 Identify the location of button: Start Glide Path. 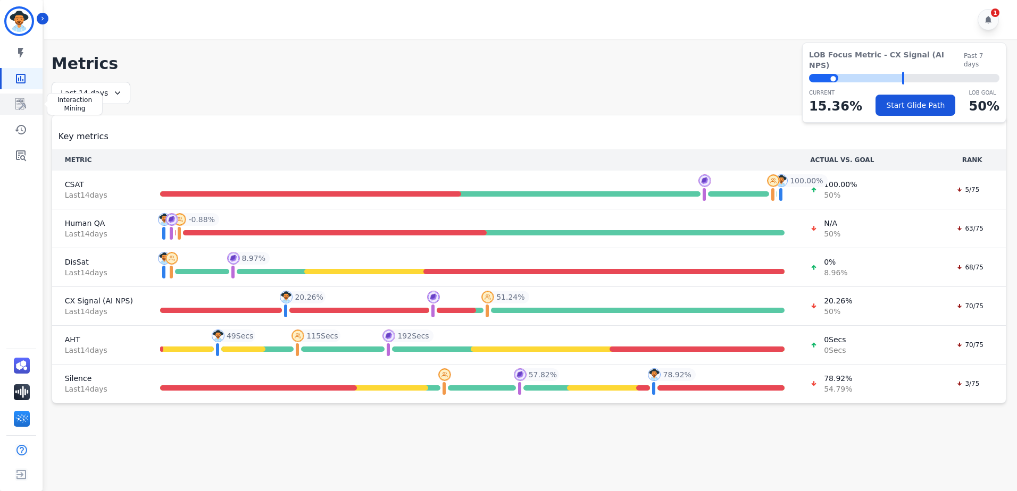
(915, 105).